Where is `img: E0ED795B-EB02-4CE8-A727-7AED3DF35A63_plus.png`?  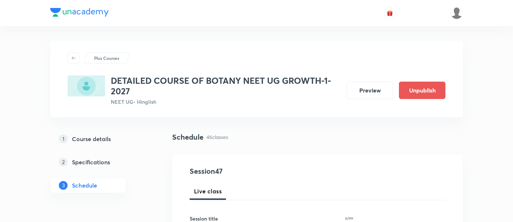 img: E0ED795B-EB02-4CE8-A727-7AED3DF35A63_plus.png is located at coordinates (86, 86).